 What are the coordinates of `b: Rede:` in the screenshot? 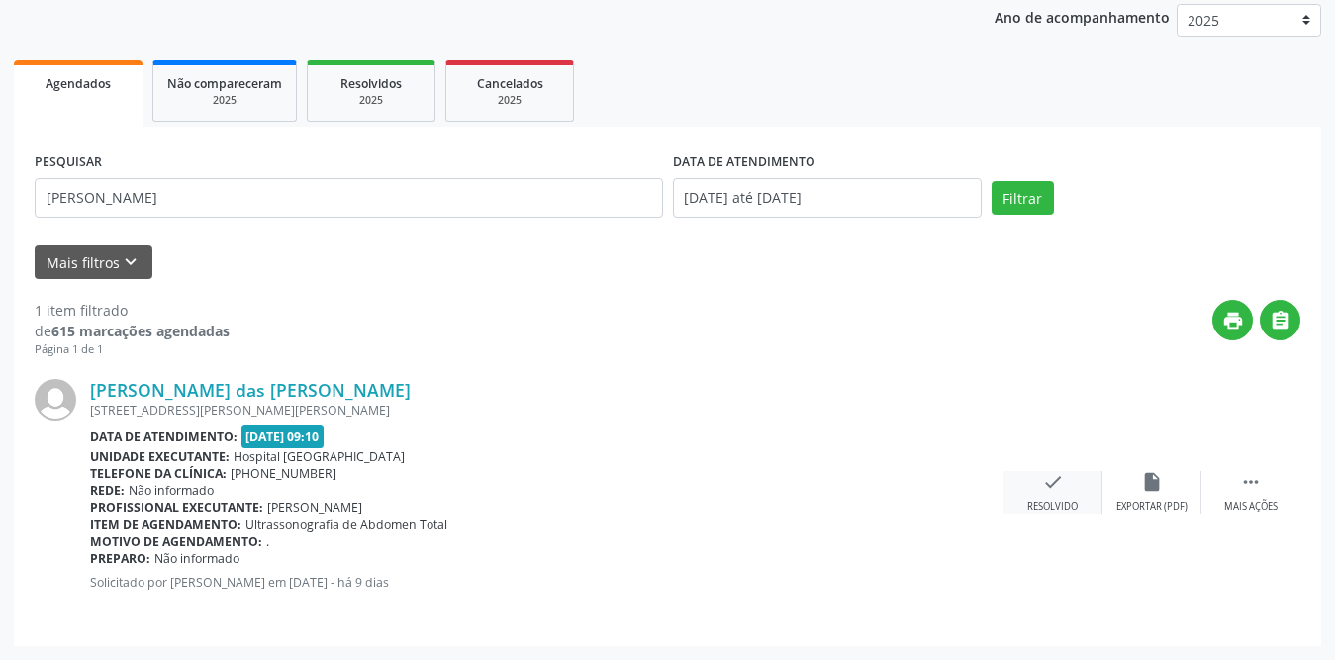 It's located at (107, 490).